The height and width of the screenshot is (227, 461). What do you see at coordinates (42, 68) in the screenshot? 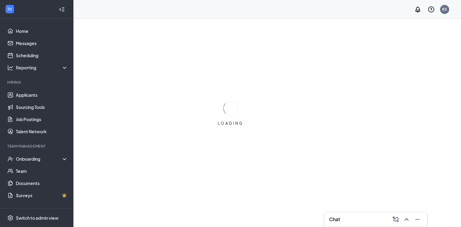
I see `div: Reporting` at bounding box center [42, 68].